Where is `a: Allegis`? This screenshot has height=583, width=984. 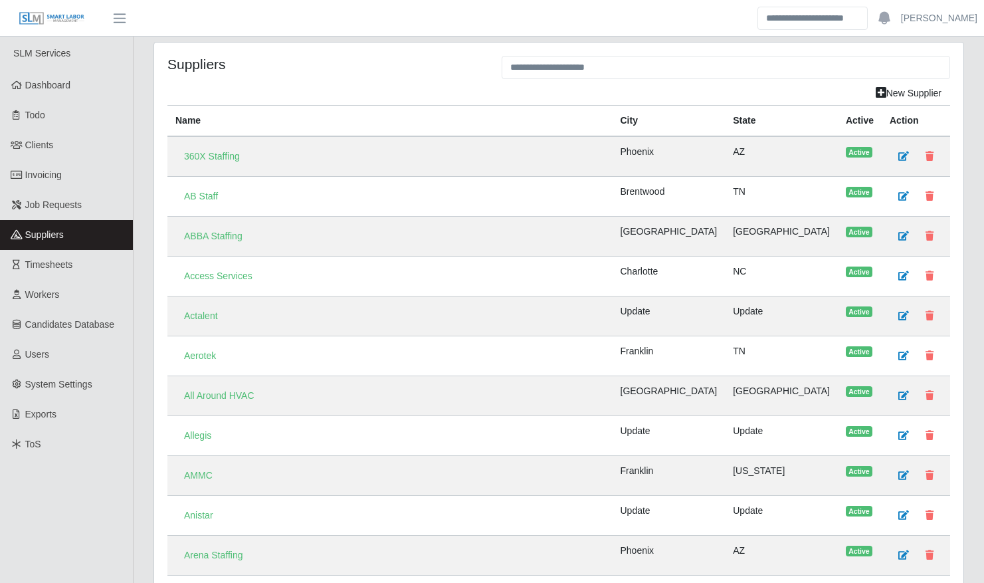 a: Allegis is located at coordinates (197, 435).